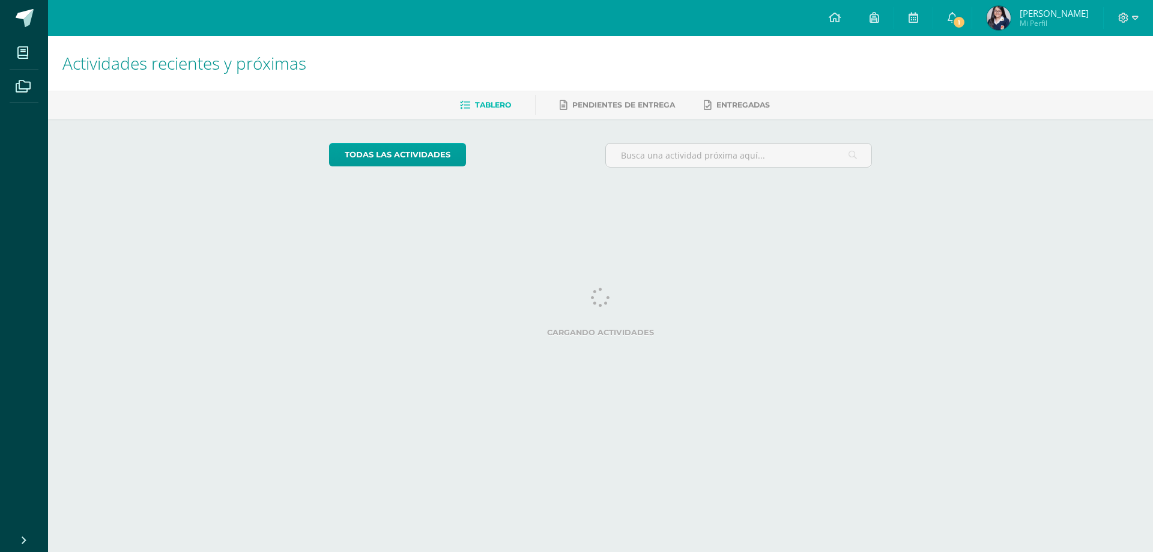  Describe the element at coordinates (184, 63) in the screenshot. I see `span: Actividades recientes y próximas` at that location.